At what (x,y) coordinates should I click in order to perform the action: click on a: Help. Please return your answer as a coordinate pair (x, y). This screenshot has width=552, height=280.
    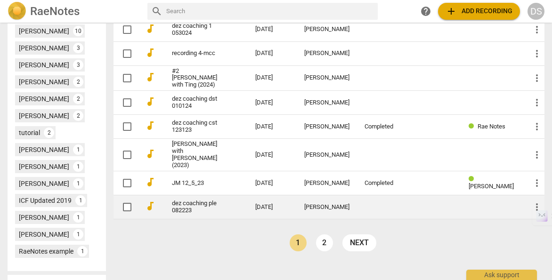
    Looking at the image, I should click on (426, 11).